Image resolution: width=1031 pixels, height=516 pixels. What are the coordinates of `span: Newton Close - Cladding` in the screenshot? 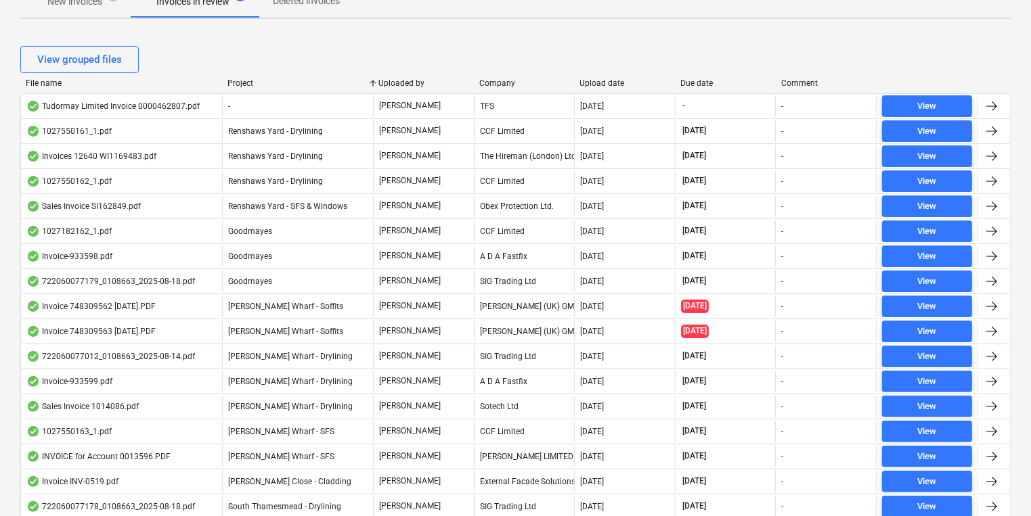 It's located at (290, 482).